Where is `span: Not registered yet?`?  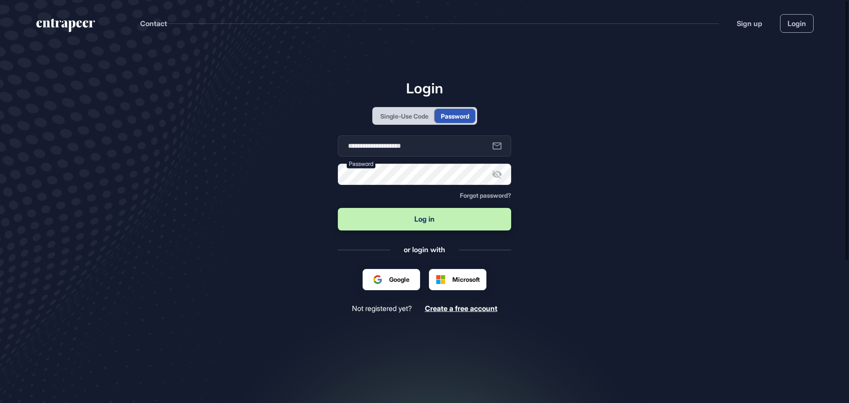 span: Not registered yet? is located at coordinates (382, 308).